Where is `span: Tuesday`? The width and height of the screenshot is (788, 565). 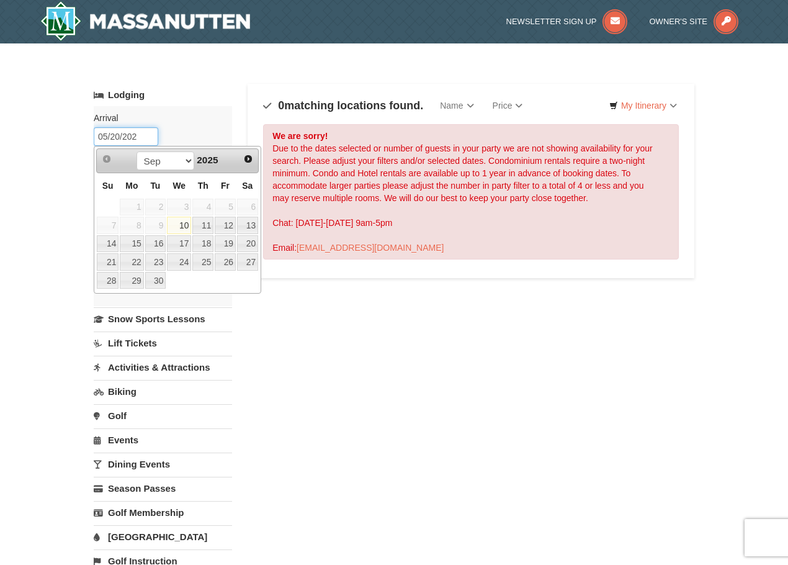 span: Tuesday is located at coordinates (155, 186).